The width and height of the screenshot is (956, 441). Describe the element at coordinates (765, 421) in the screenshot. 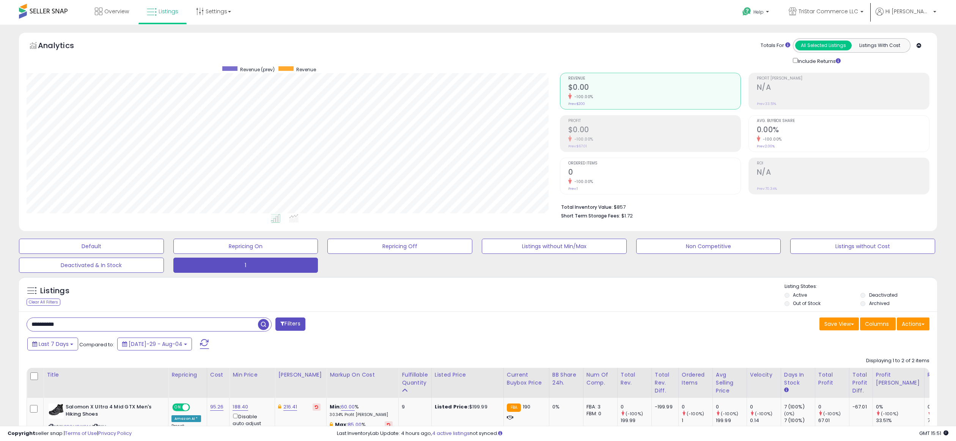

I see `div: 0.14` at that location.